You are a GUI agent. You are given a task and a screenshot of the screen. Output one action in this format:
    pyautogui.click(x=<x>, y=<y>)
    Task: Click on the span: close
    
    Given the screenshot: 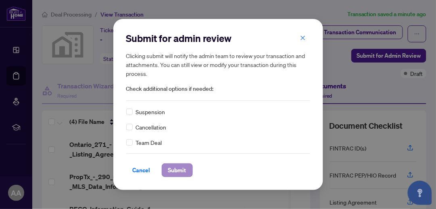 What is the action you would take?
    pyautogui.click(x=303, y=38)
    